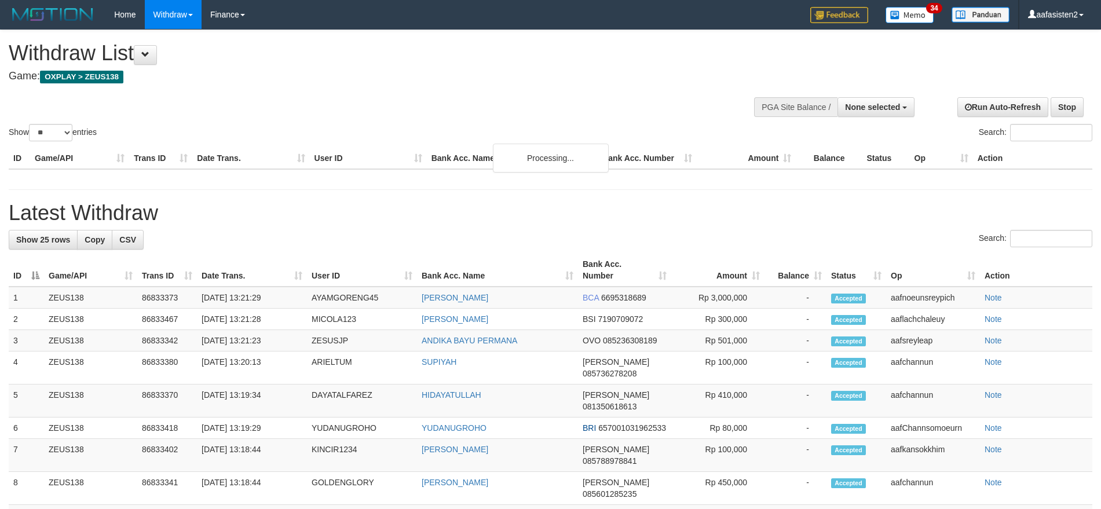 This screenshot has height=509, width=1101. Describe the element at coordinates (50, 133) in the screenshot. I see `select: Showentries` at that location.